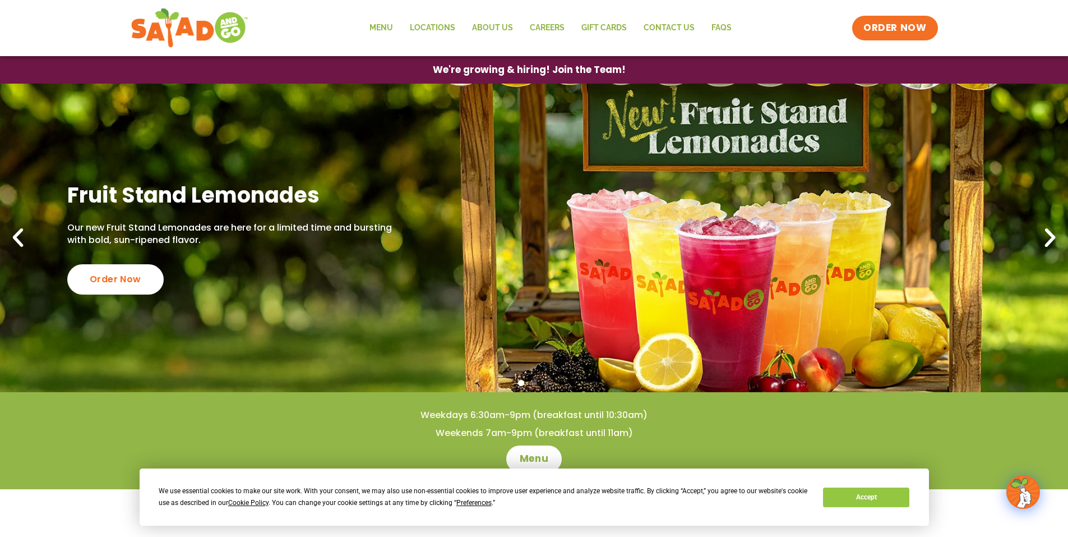 This screenshot has height=537, width=1068. Describe the element at coordinates (534, 382) in the screenshot. I see `span: Go to slide 2` at that location.